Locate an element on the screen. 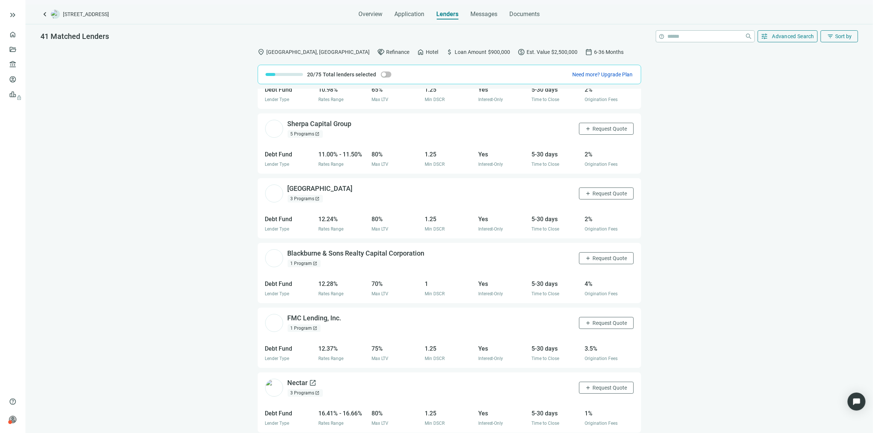 This screenshot has width=873, height=433. div: 12.37% is located at coordinates (343, 349).